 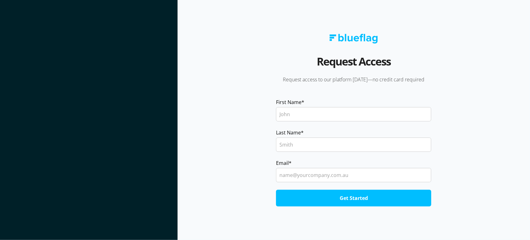 I want to click on input: name@yourcompany.com.au, so click(x=353, y=175).